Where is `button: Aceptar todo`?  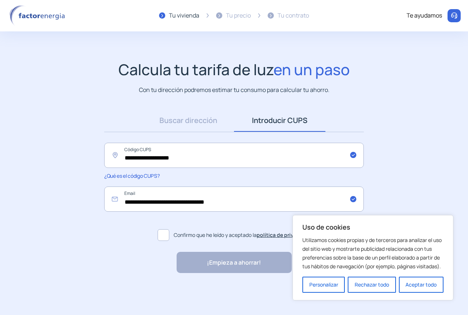 button: Aceptar todo is located at coordinates (421, 285).